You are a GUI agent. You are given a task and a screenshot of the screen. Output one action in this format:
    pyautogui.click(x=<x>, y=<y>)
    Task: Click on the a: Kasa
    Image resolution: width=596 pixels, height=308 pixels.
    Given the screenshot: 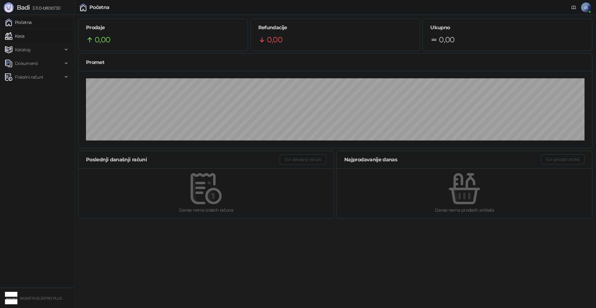 What is the action you would take?
    pyautogui.click(x=15, y=36)
    